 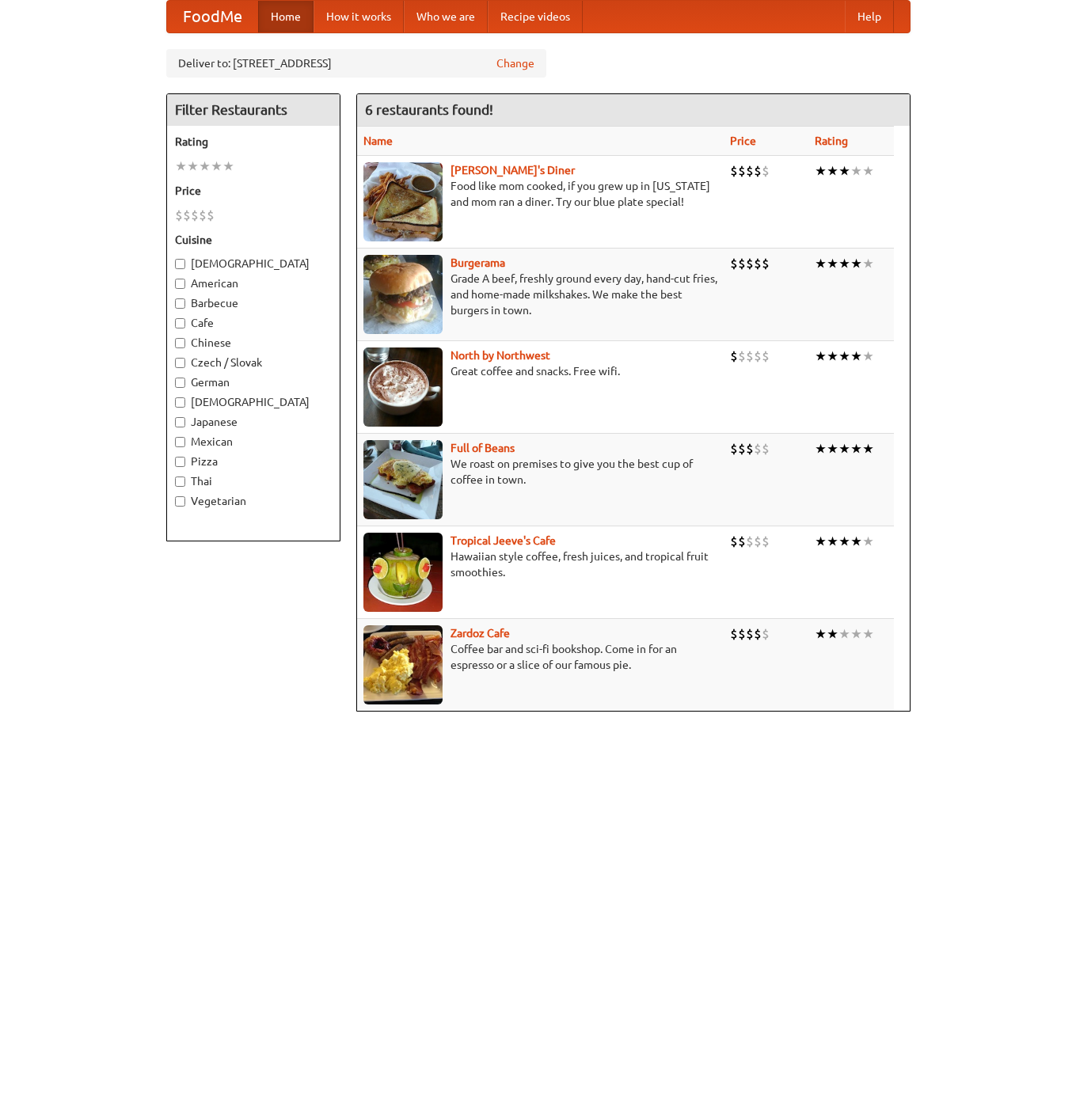 What do you see at coordinates (540, 295) in the screenshot?
I see `p: Grade A beef, freshly ground every day, hand-cut fries, and home-made milkshakes. We make the bes...` at bounding box center [540, 295].